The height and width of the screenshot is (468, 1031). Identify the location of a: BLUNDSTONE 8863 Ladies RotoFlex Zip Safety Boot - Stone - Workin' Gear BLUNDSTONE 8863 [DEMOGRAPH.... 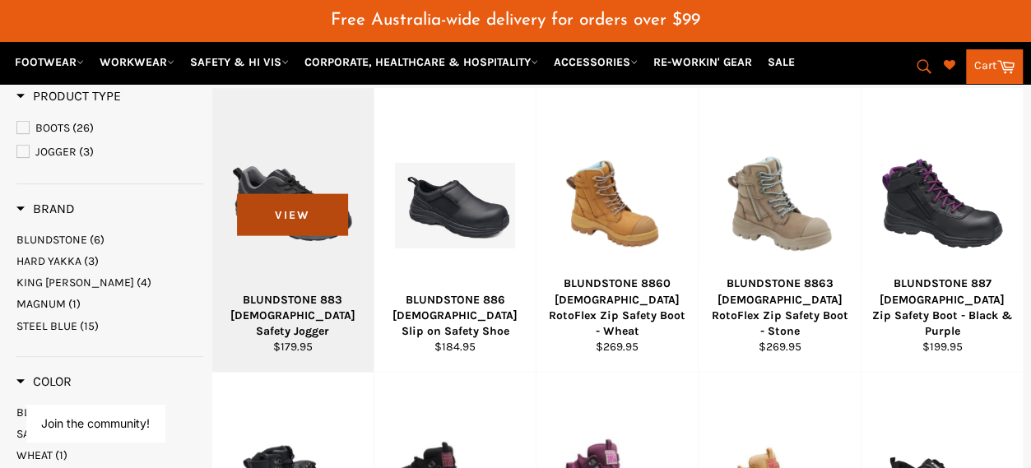
(778, 230).